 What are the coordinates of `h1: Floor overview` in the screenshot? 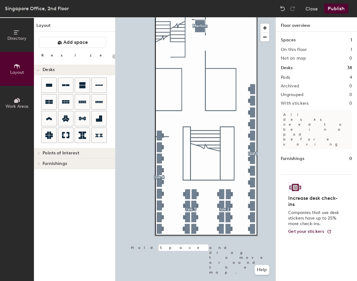 It's located at (316, 24).